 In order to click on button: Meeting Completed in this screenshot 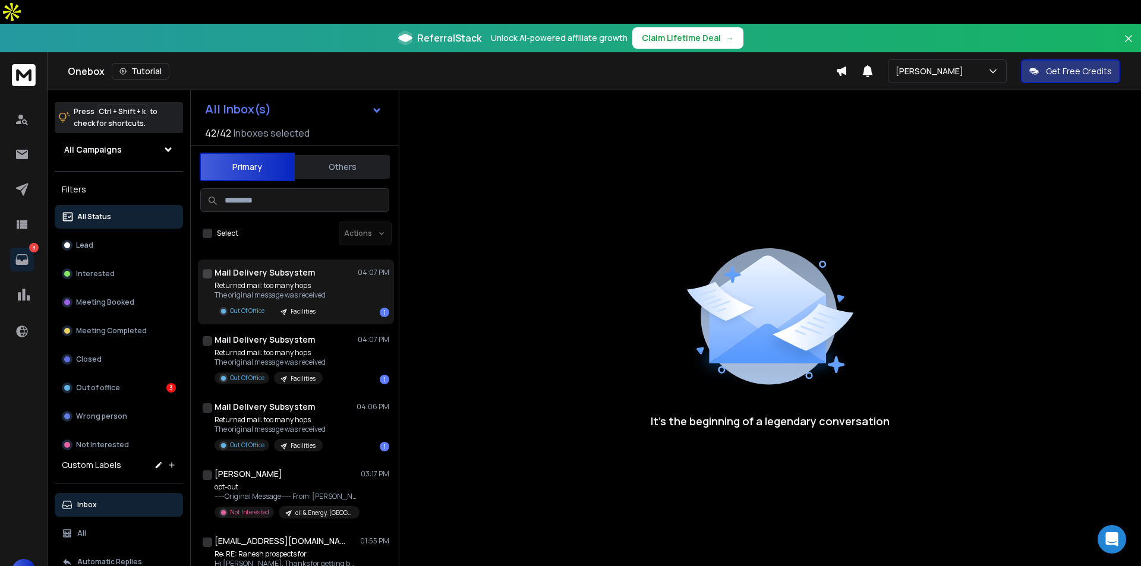, I will do `click(119, 331)`.